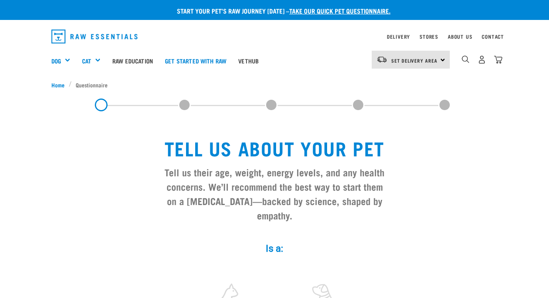 The image size is (549, 298). What do you see at coordinates (60, 85) in the screenshot?
I see `a: Home` at bounding box center [60, 85].